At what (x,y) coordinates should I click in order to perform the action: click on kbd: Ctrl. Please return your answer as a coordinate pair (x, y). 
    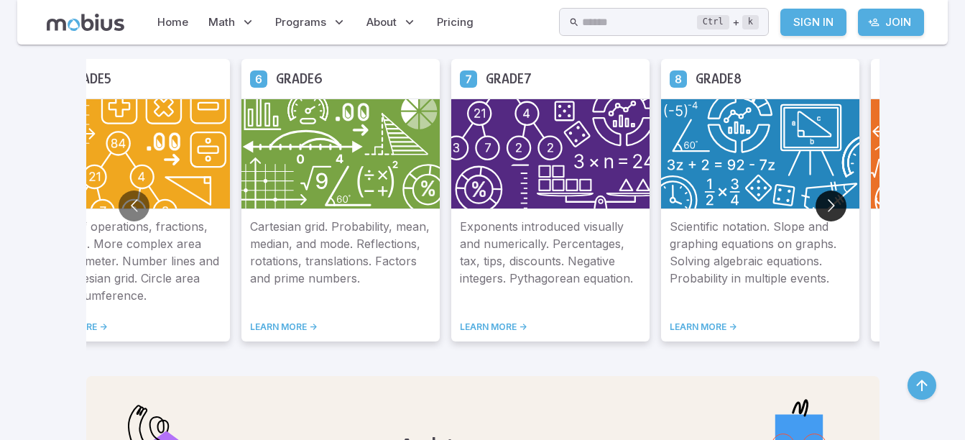
    Looking at the image, I should click on (713, 22).